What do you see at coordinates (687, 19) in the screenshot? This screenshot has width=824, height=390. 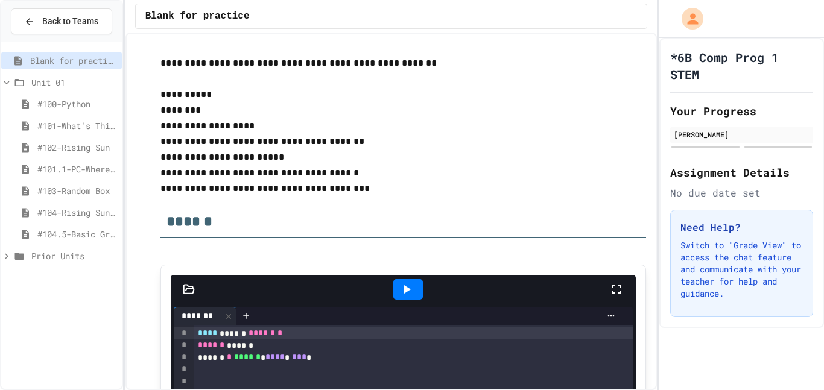 I see `div: My Account` at bounding box center [687, 19].